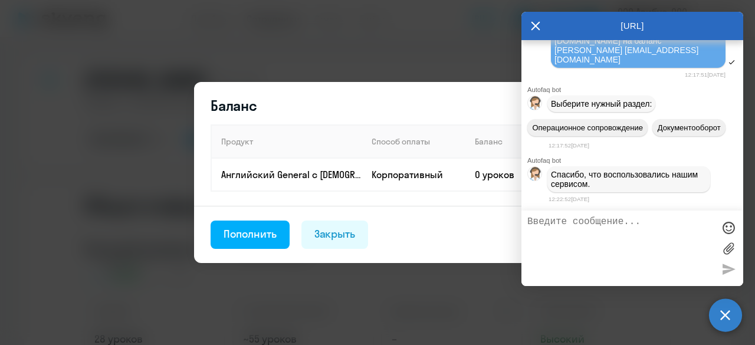 The image size is (755, 345). Describe the element at coordinates (587, 127) in the screenshot. I see `span: Операционное сопровождение` at that location.